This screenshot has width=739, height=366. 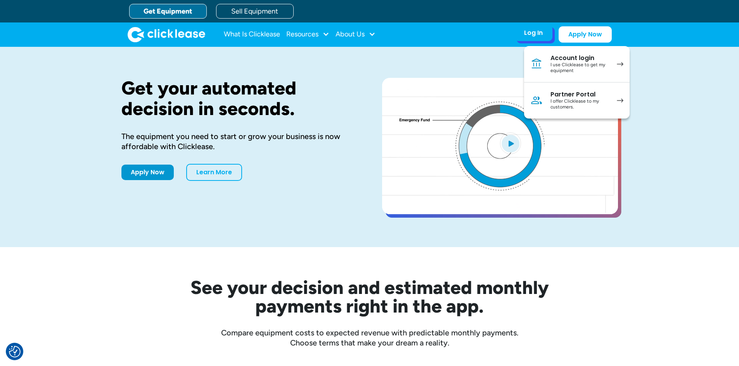 I want to click on a: Partner PortalI offer Clicklease to my customers., so click(x=577, y=100).